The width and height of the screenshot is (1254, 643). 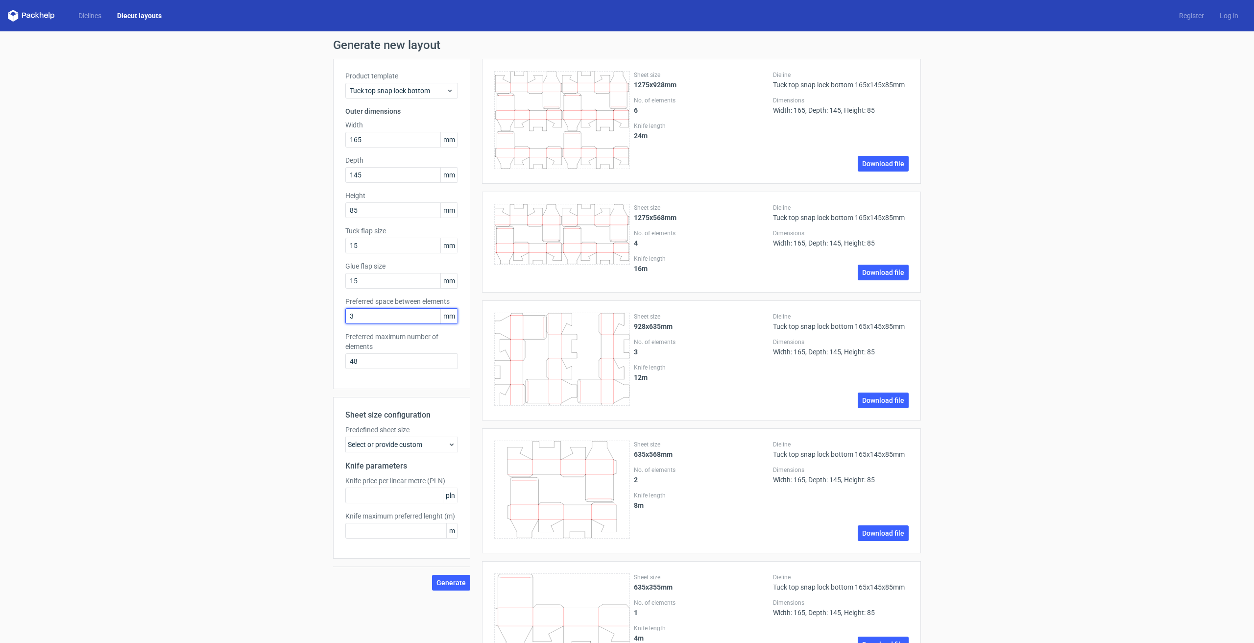 I want to click on strong: 2, so click(x=636, y=480).